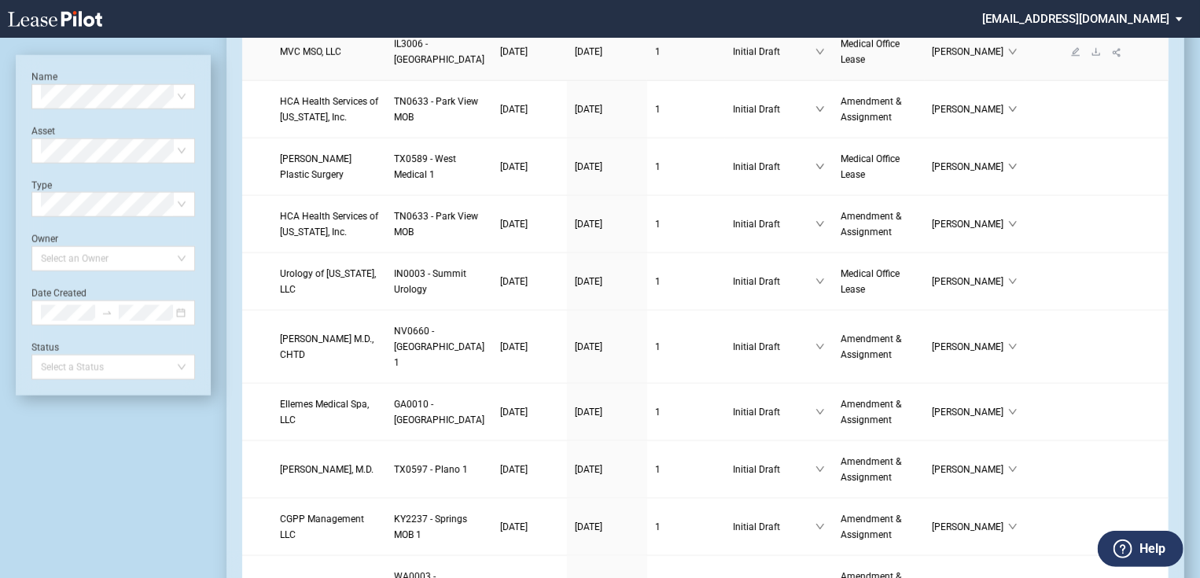 The image size is (1200, 578). I want to click on a: Ellemes Medical Spa, LLC, so click(329, 412).